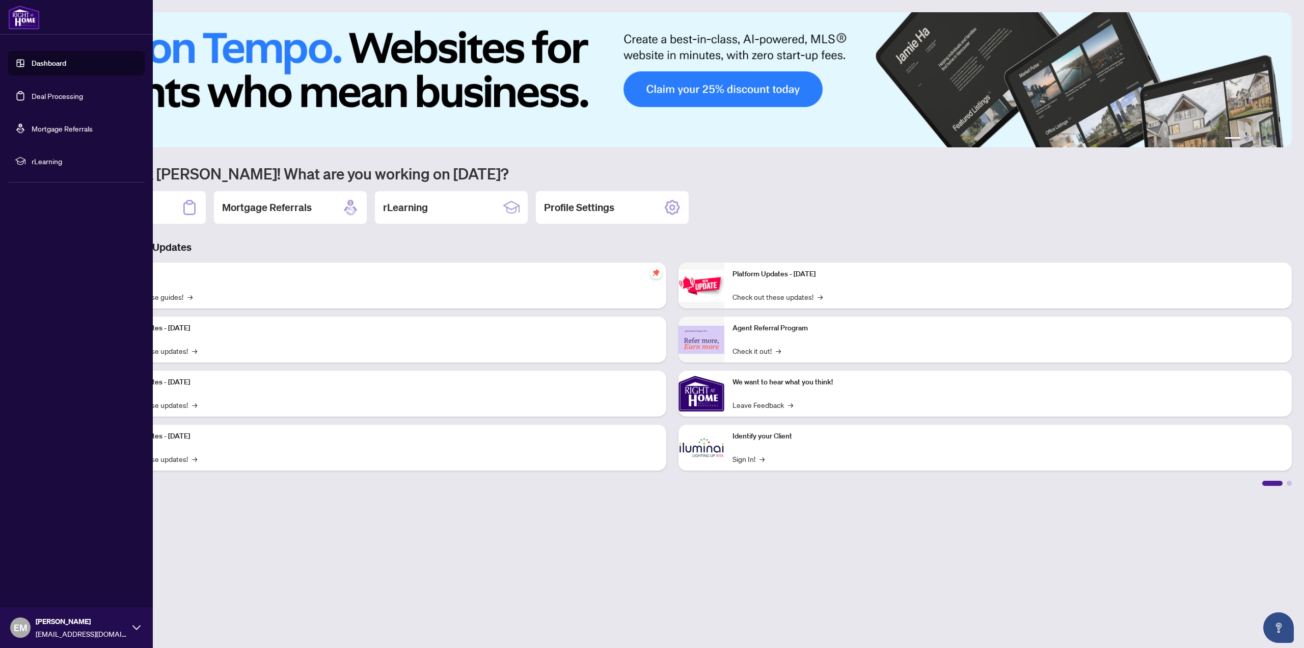  What do you see at coordinates (24, 17) in the screenshot?
I see `img: logo` at bounding box center [24, 17].